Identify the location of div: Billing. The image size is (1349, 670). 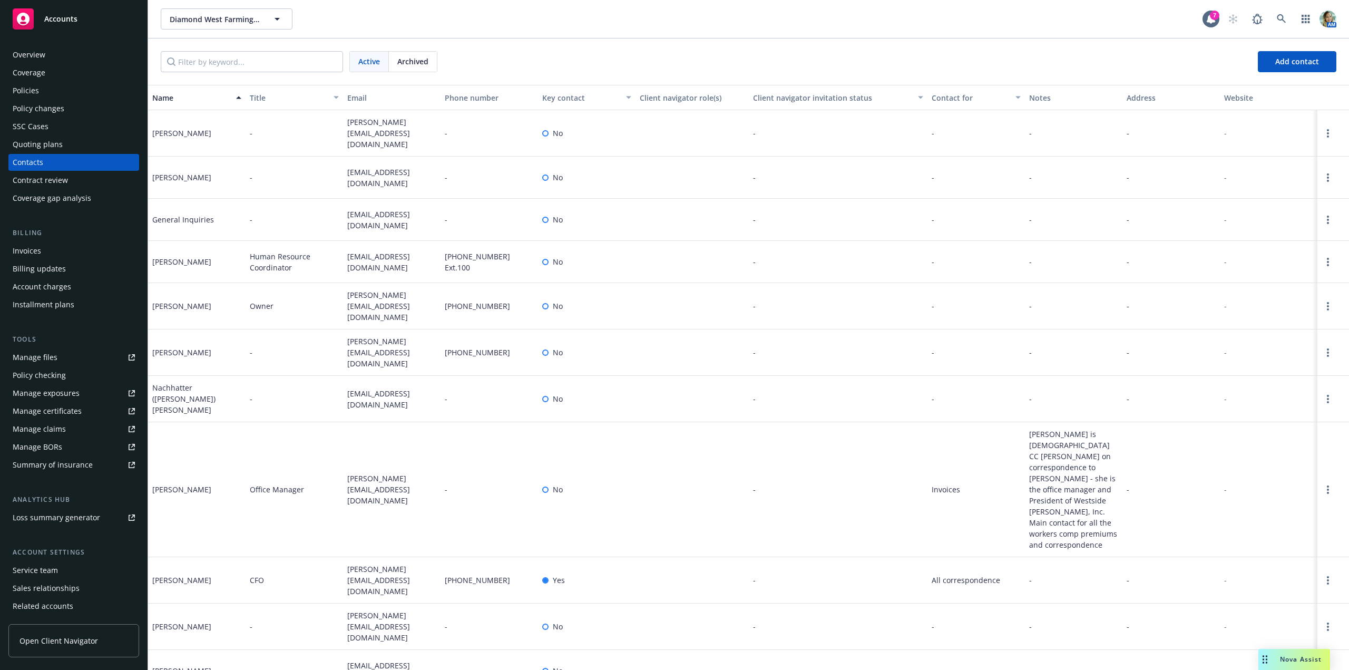
(74, 233).